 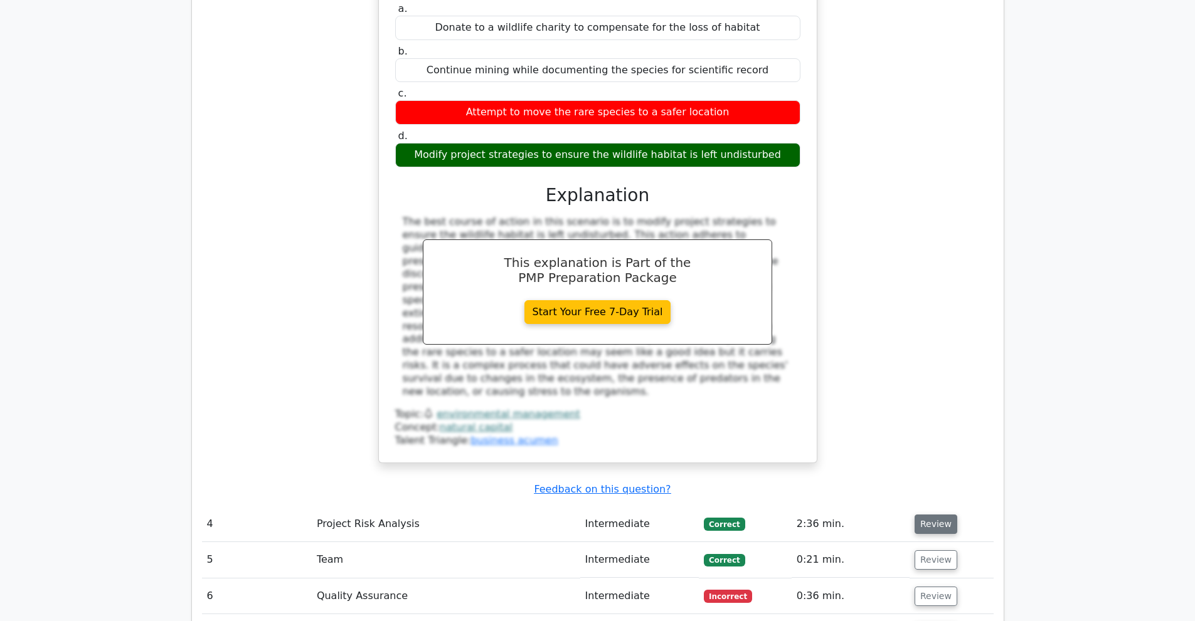 What do you see at coordinates (598, 307) in the screenshot?
I see `div: The best course of action in this scenario is to modify project strategies to ensure the wildlife...` at bounding box center [598, 307].